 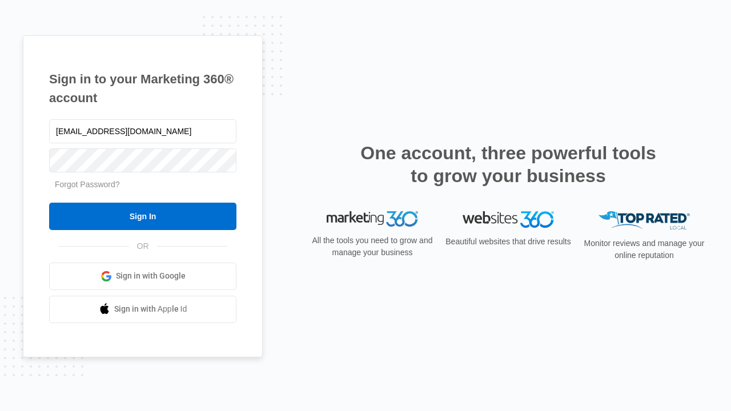 I want to click on h2: One account, three powerful tools to grow your business, so click(x=508, y=164).